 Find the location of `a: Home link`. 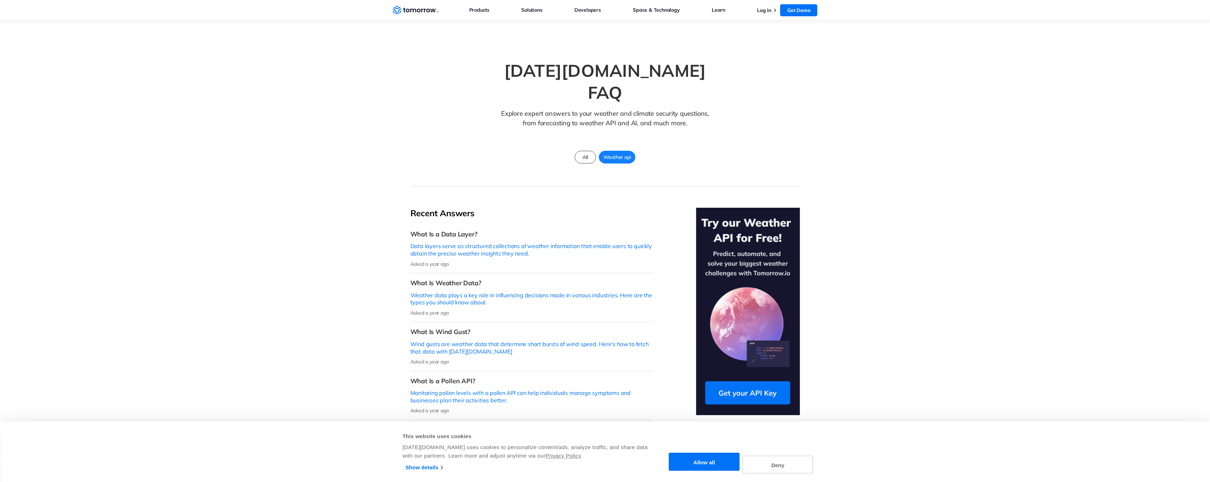

a: Home link is located at coordinates (416, 10).